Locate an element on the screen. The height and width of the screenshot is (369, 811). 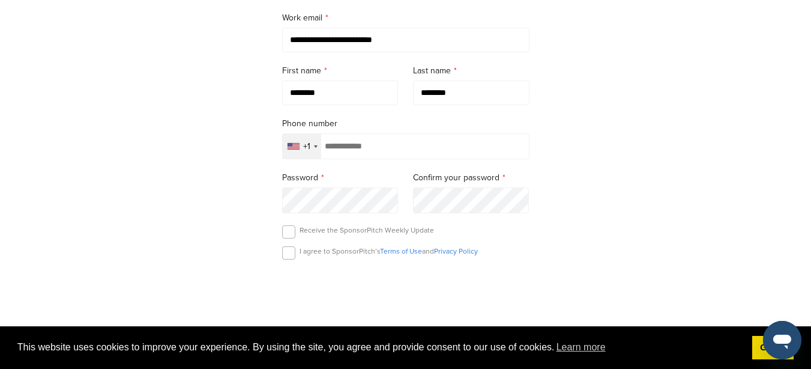
label: Work email is located at coordinates (406, 18).